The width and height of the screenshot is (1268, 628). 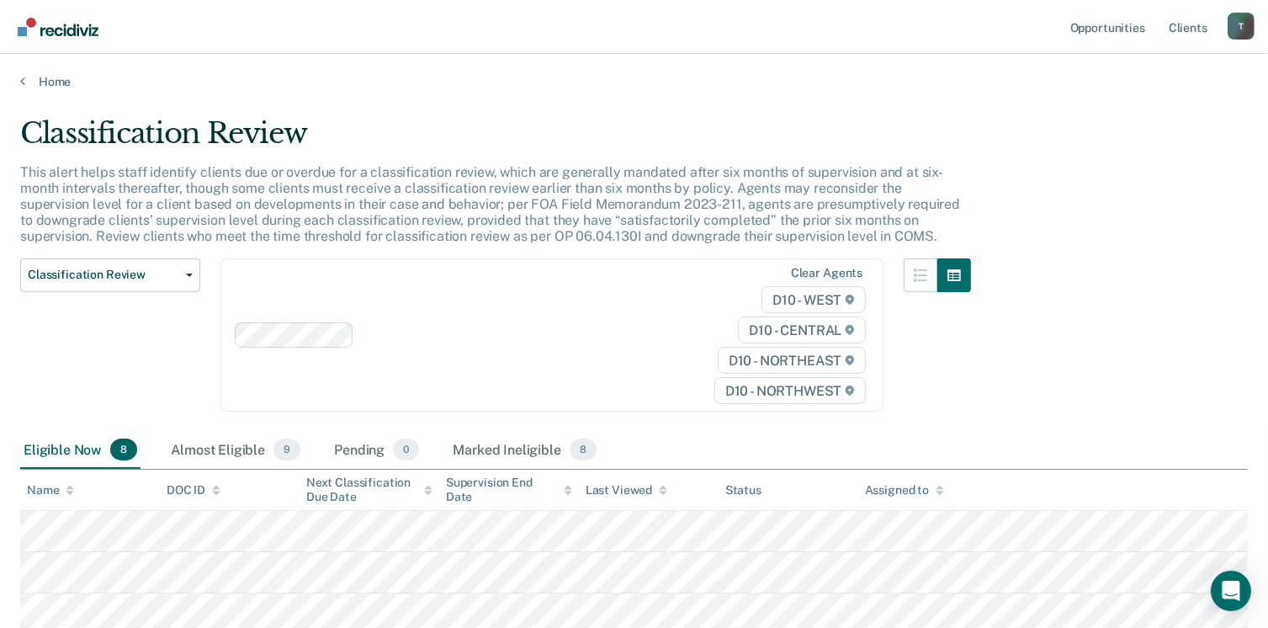 I want to click on button: Profile dropdown button, so click(x=1241, y=26).